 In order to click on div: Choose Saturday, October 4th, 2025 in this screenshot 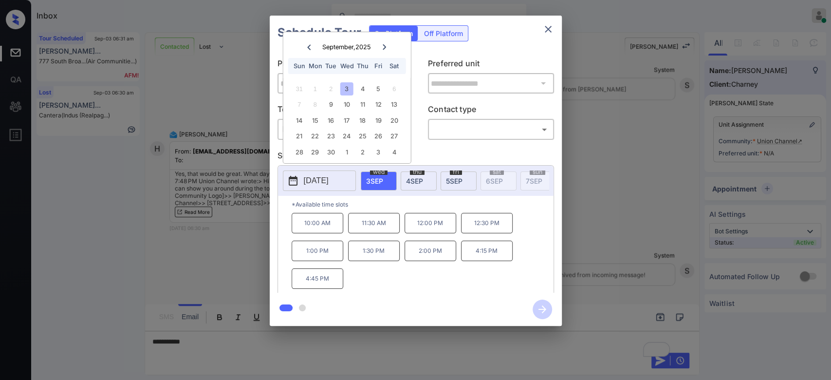, I will do `click(394, 152)`.